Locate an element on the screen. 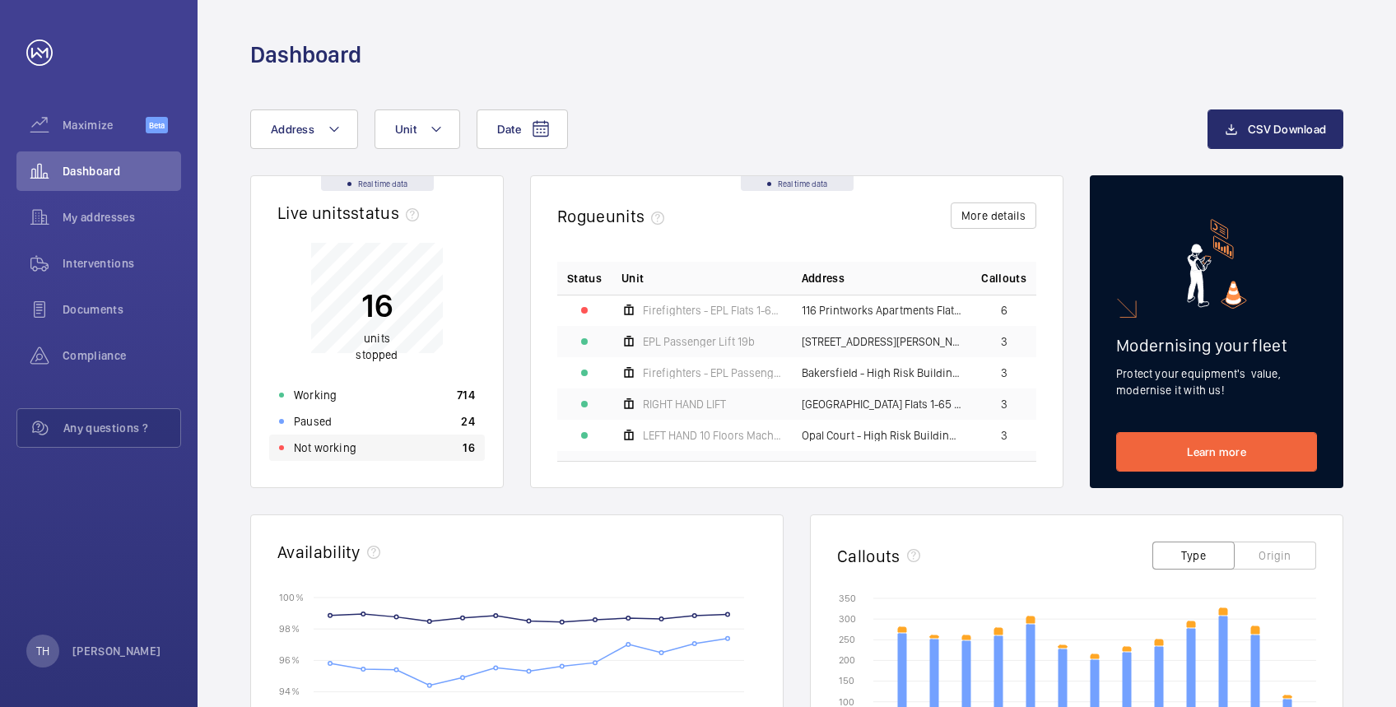  p: Paused is located at coordinates (313, 421).